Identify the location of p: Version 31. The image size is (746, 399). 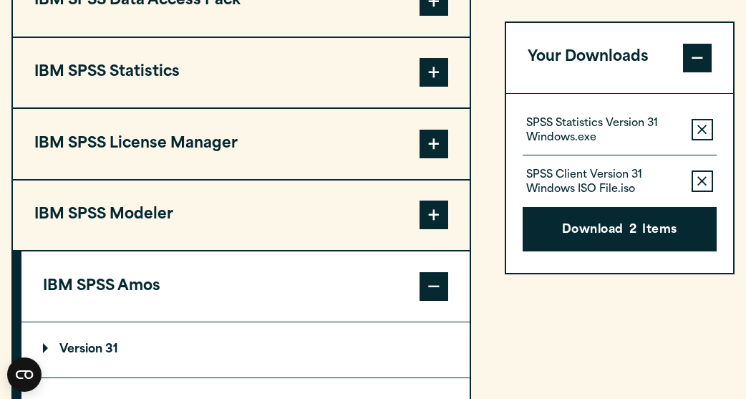
(80, 349).